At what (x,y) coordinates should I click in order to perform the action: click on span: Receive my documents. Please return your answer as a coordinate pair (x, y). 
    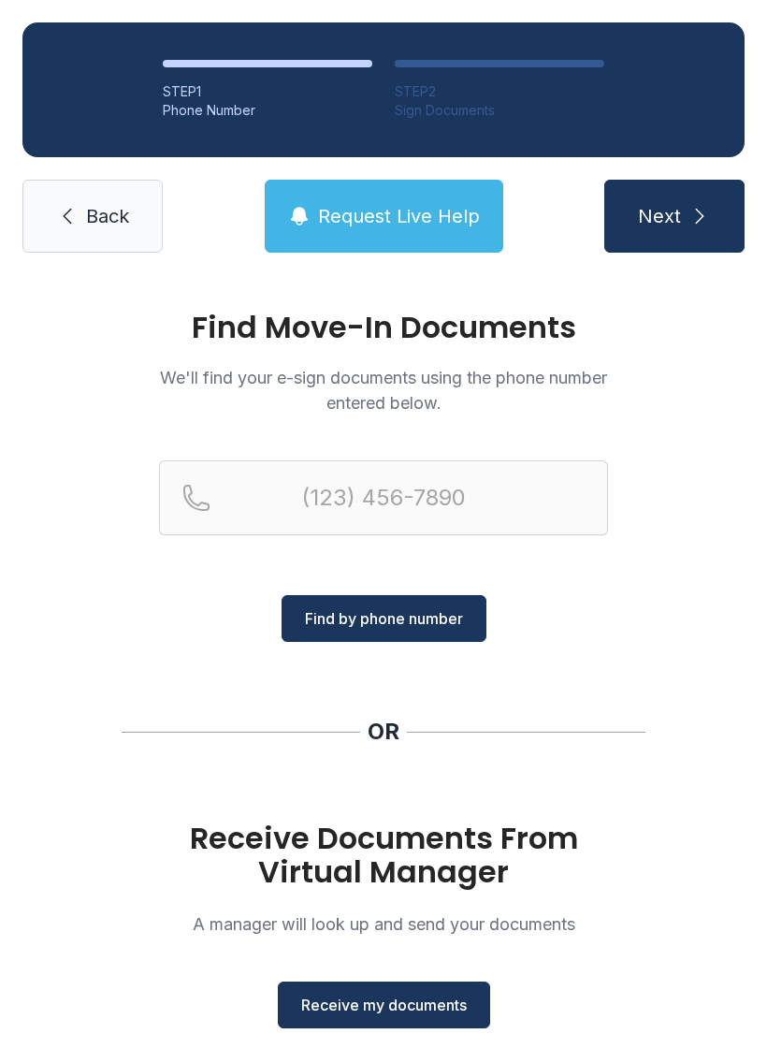
    Looking at the image, I should click on (384, 1005).